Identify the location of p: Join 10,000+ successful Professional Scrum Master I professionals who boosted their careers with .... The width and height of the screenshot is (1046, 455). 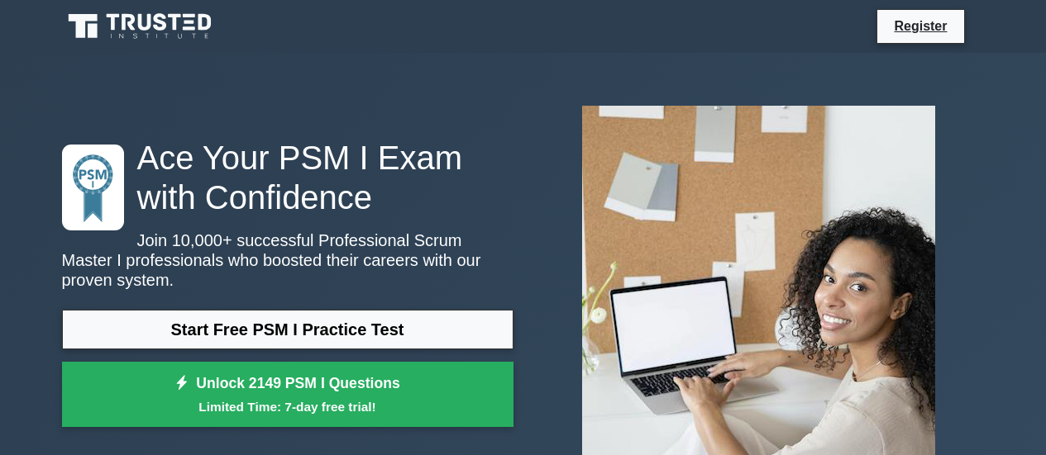
(288, 260).